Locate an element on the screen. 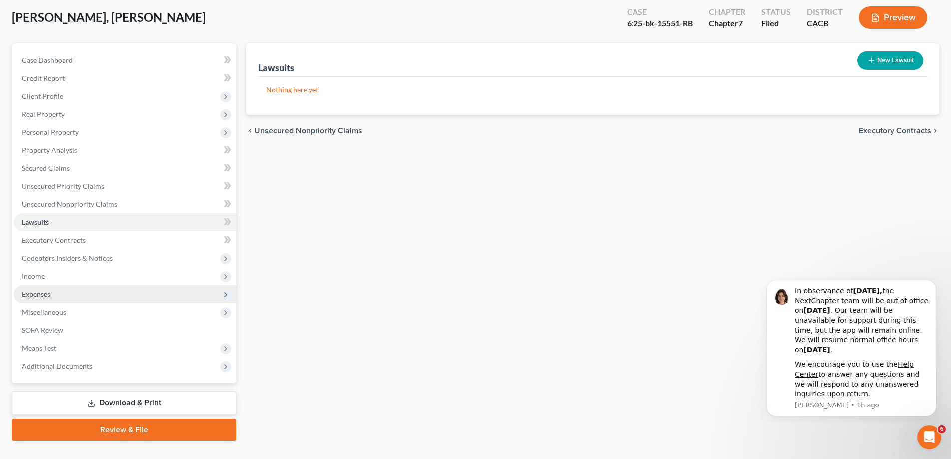 The width and height of the screenshot is (951, 459). span: Case Dashboard is located at coordinates (47, 60).